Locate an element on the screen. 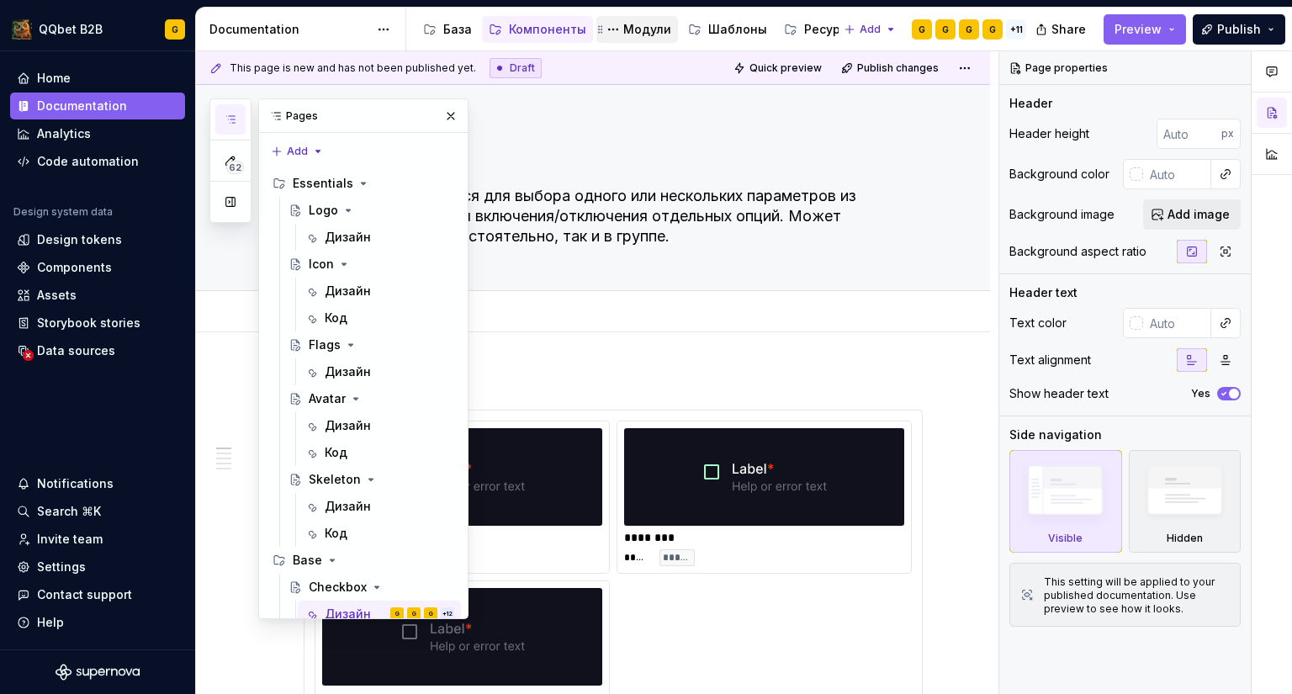 This screenshot has width=1292, height=694. span: This page is new and has not been published yet. is located at coordinates (352, 68).